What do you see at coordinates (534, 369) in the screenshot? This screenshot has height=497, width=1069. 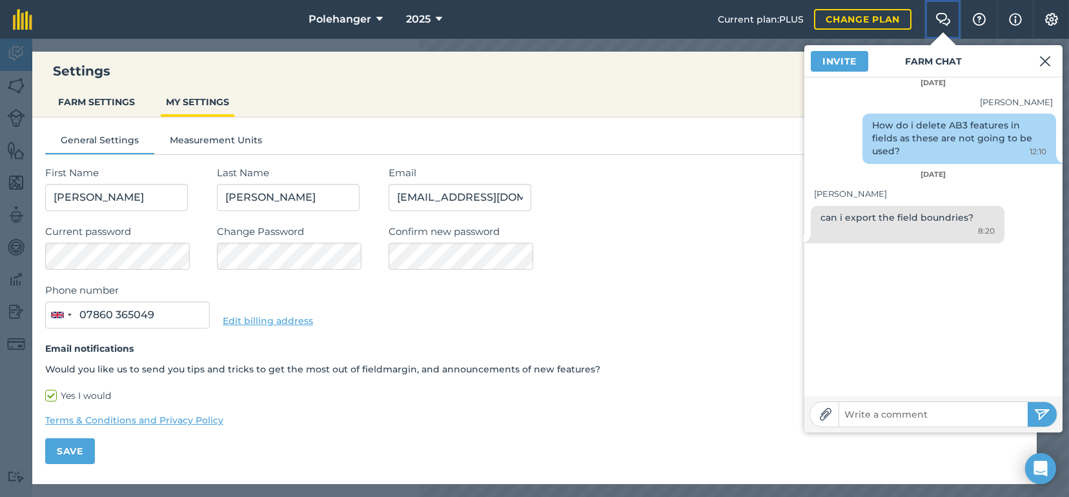 I see `p: Would you like us to send you tips and tricks to get the most out of fieldmargin, and announcemen...` at bounding box center [534, 369].